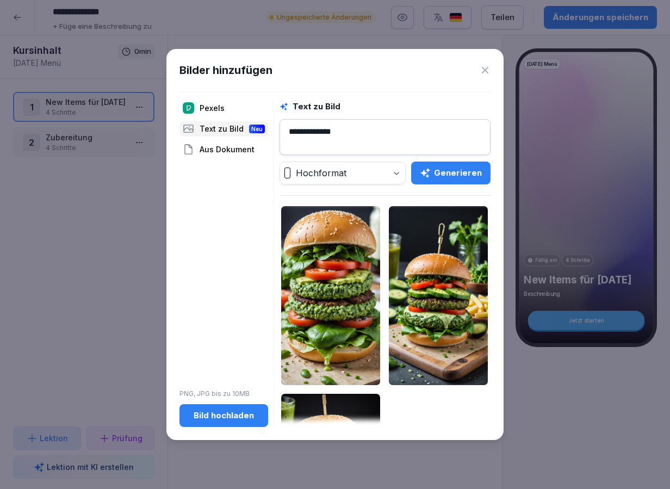 This screenshot has width=670, height=489. What do you see at coordinates (438, 295) in the screenshot?
I see `img: r0zq85otg8ttrfd94nkqd9d8.jpg` at bounding box center [438, 295].